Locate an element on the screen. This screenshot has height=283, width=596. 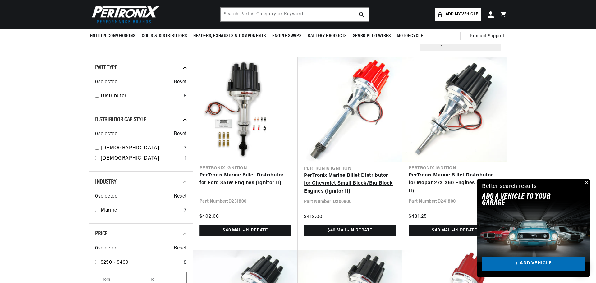
button: Close is located at coordinates (586, 183).